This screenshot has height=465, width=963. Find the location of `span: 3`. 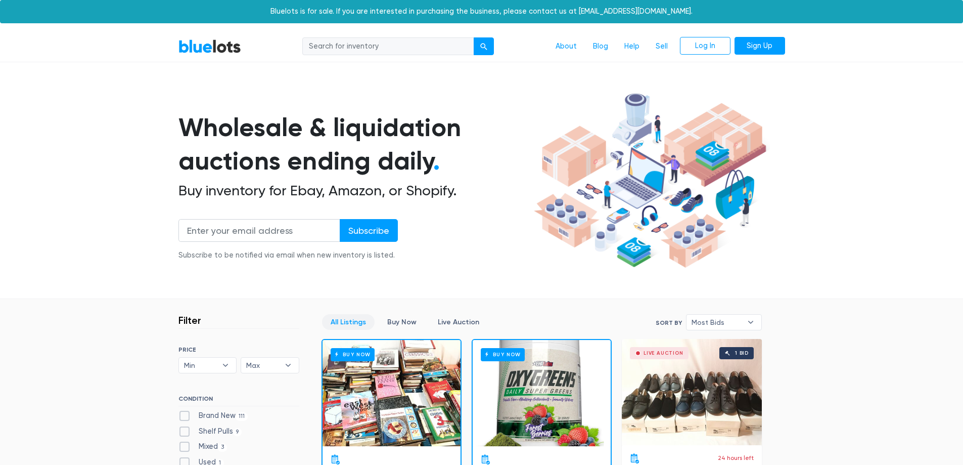

span: 3 is located at coordinates (222, 447).